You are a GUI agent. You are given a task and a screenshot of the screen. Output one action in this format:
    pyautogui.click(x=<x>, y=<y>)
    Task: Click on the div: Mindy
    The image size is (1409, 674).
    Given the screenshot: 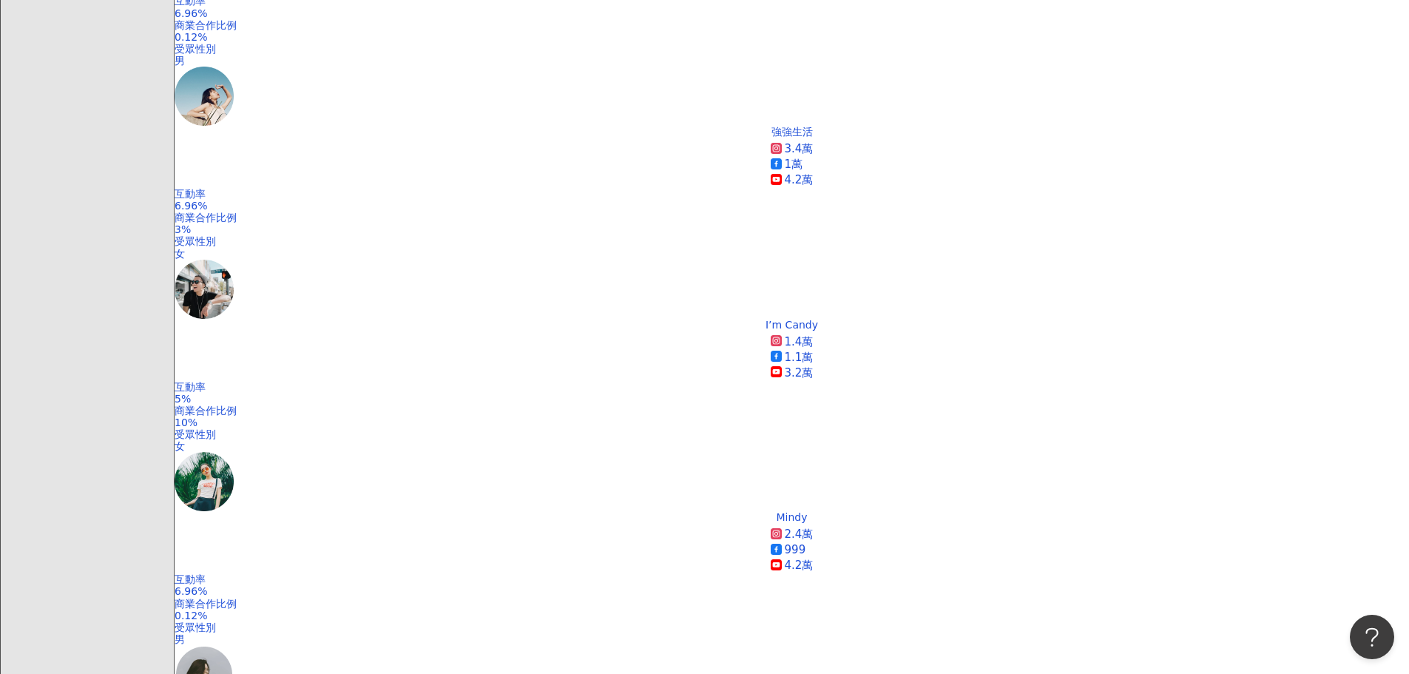 What is the action you would take?
    pyautogui.click(x=791, y=517)
    